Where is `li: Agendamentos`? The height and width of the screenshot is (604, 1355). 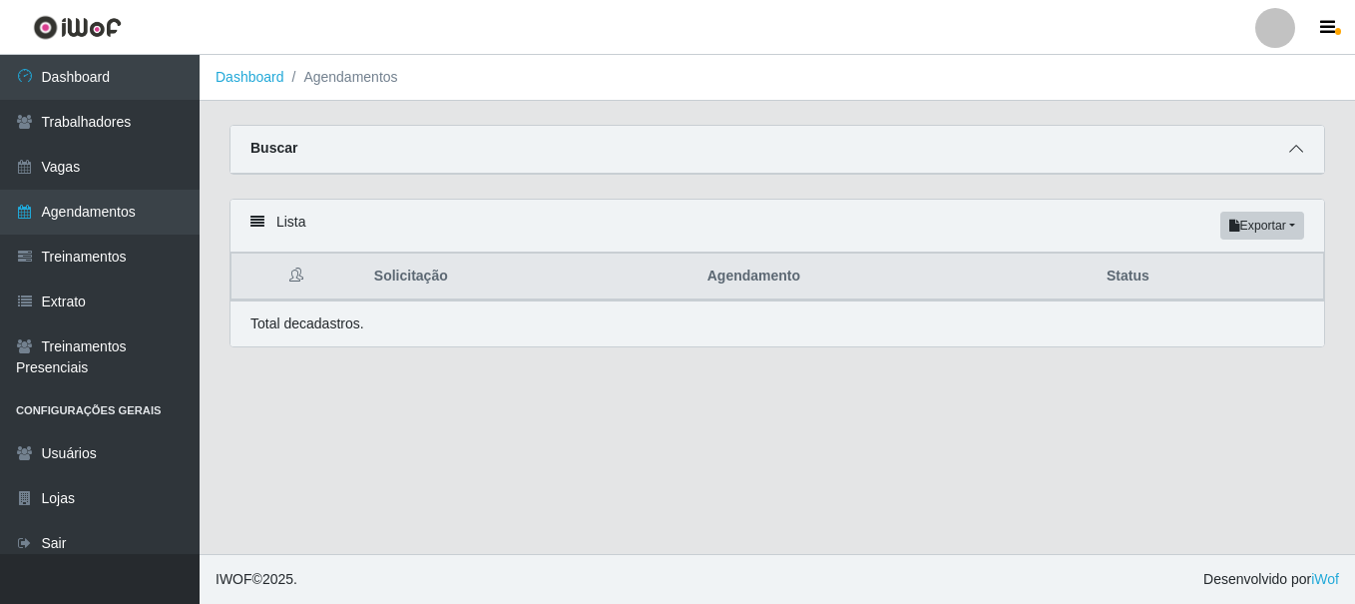
li: Agendamentos is located at coordinates (341, 77).